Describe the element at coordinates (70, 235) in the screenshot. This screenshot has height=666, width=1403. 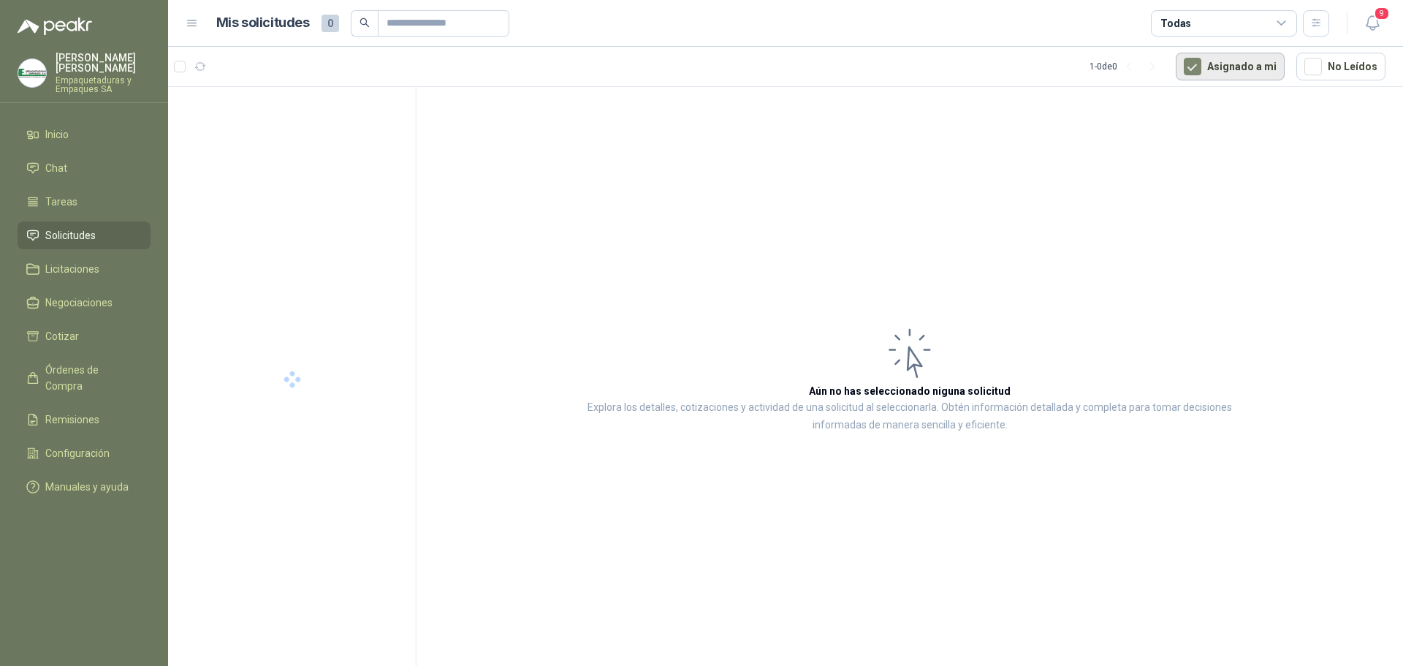
I see `span: Solicitudes` at that location.